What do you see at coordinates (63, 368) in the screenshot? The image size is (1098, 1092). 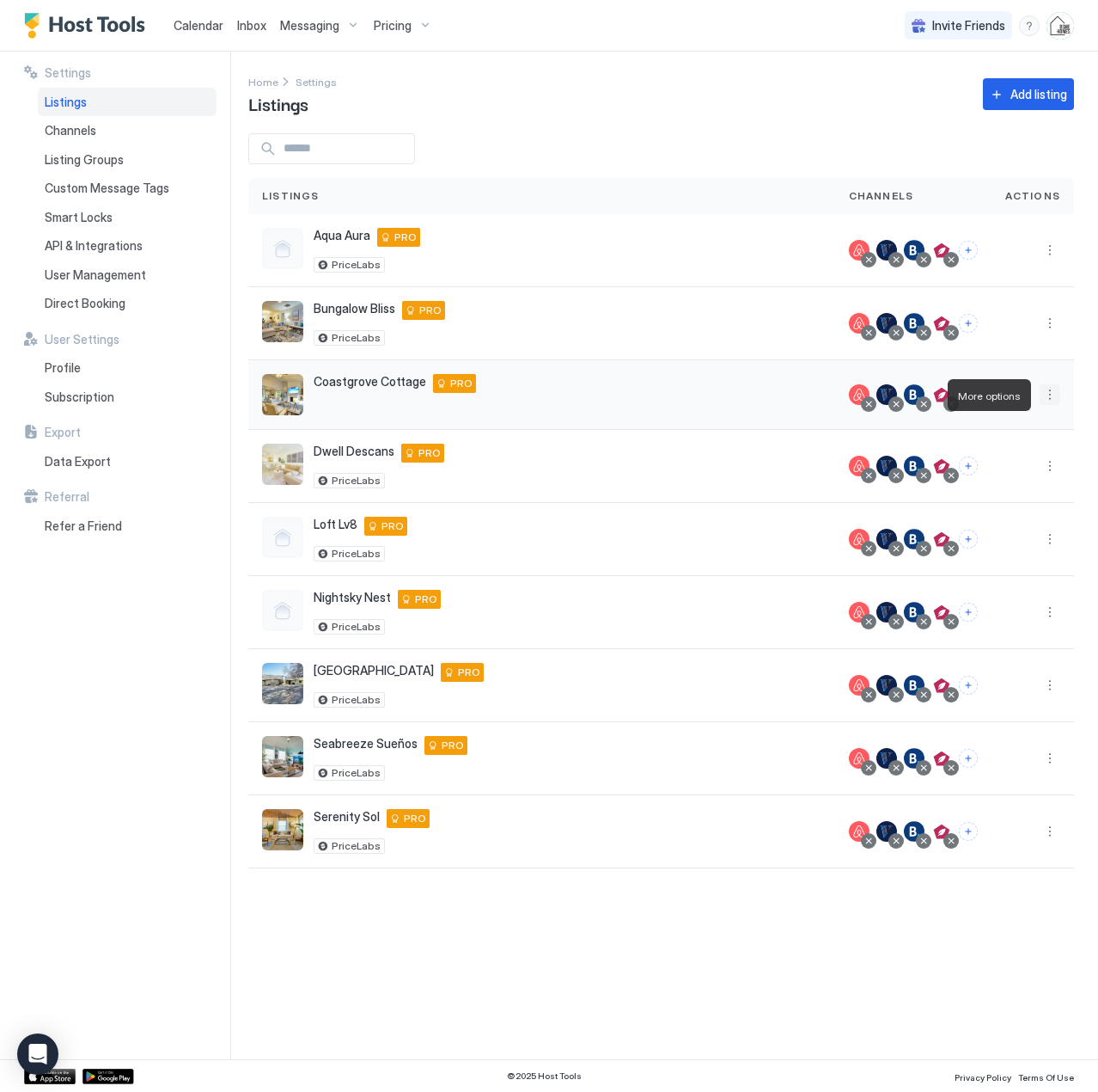 I see `span: Profile` at bounding box center [63, 368].